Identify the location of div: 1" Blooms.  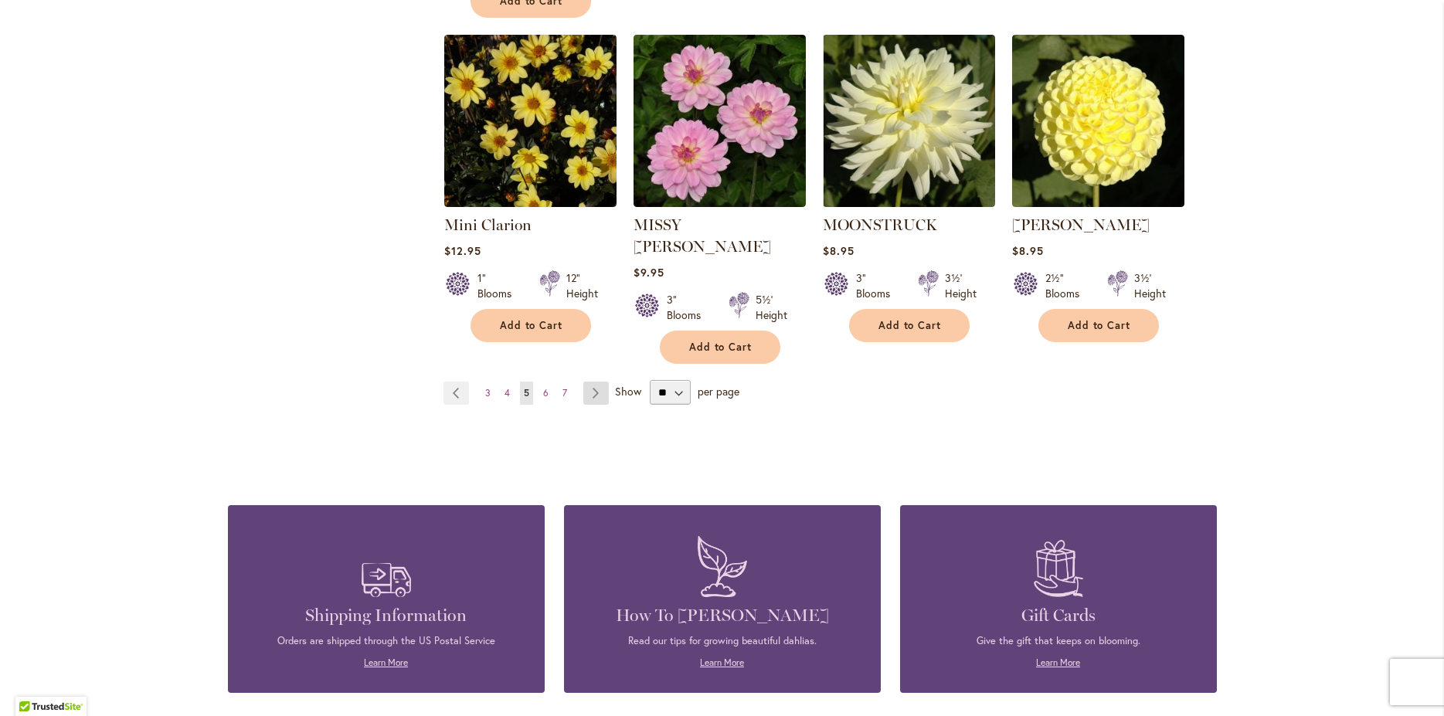
(499, 286).